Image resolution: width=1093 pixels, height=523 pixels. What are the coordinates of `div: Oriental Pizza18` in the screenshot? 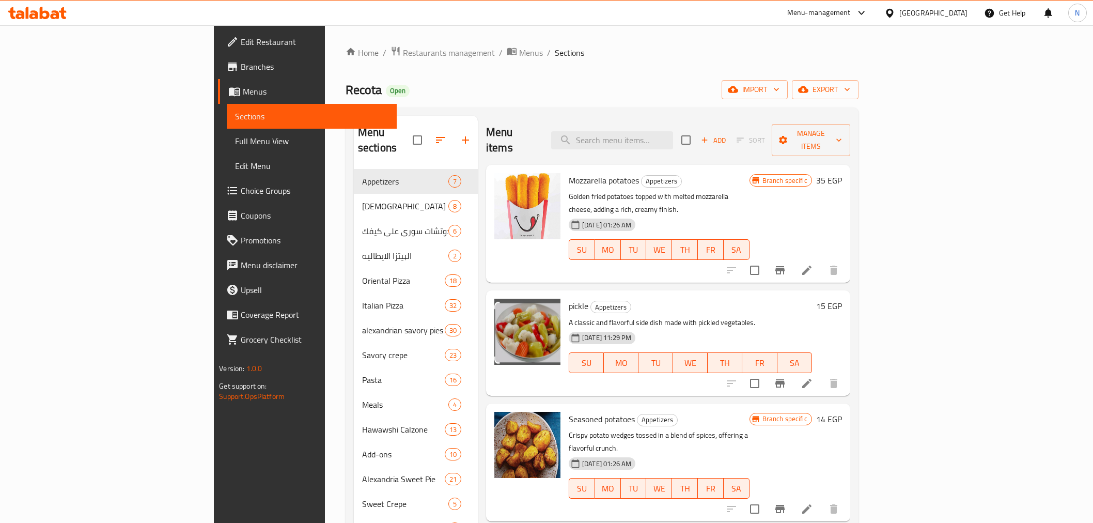 It's located at (416, 280).